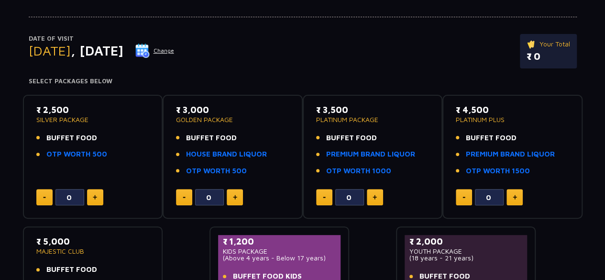  What do you see at coordinates (226, 154) in the screenshot?
I see `a: HOUSE BRAND LIQUOR` at bounding box center [226, 154].